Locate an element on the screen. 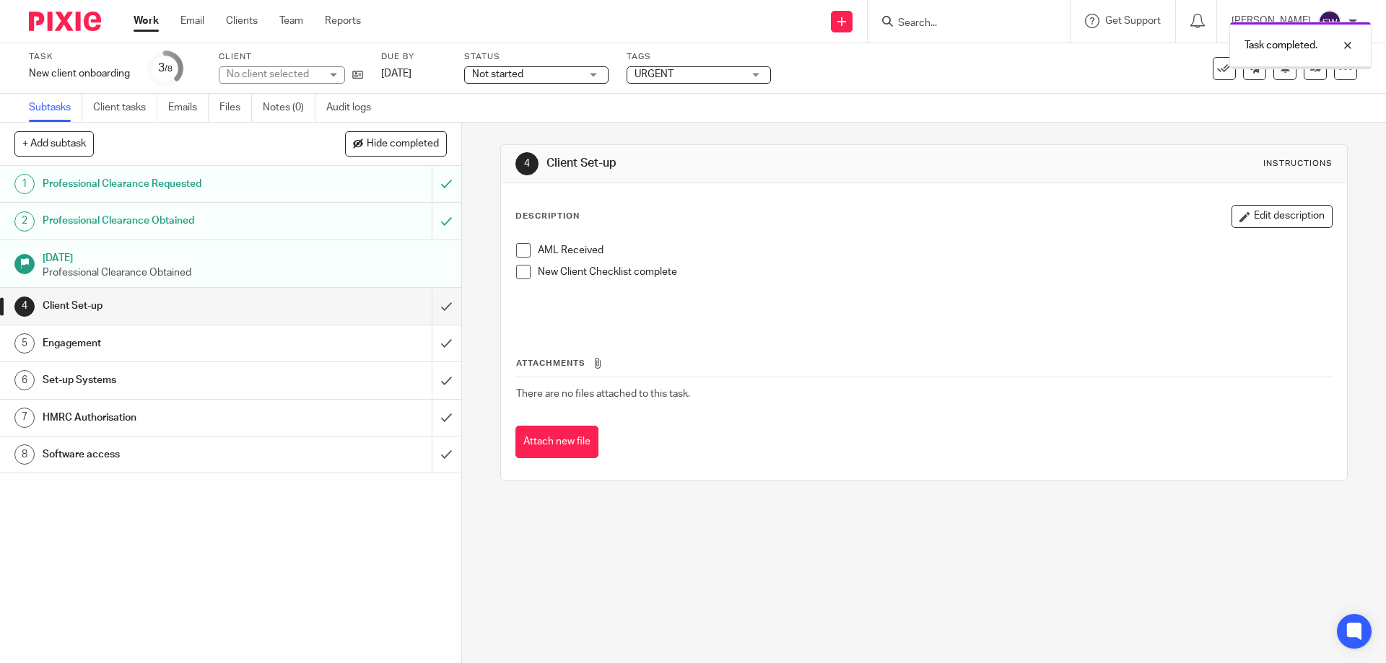 The image size is (1386, 663). img: Pixie is located at coordinates (65, 21).